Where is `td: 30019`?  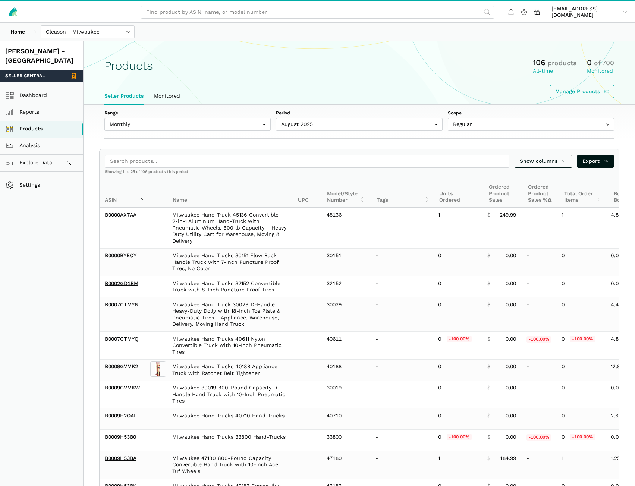 td: 30019 is located at coordinates (346, 394).